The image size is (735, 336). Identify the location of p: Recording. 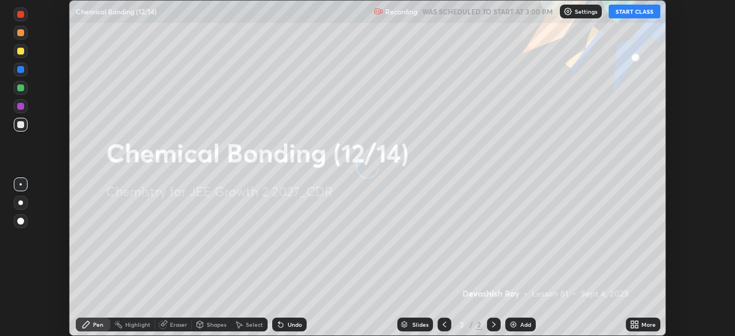
(401, 11).